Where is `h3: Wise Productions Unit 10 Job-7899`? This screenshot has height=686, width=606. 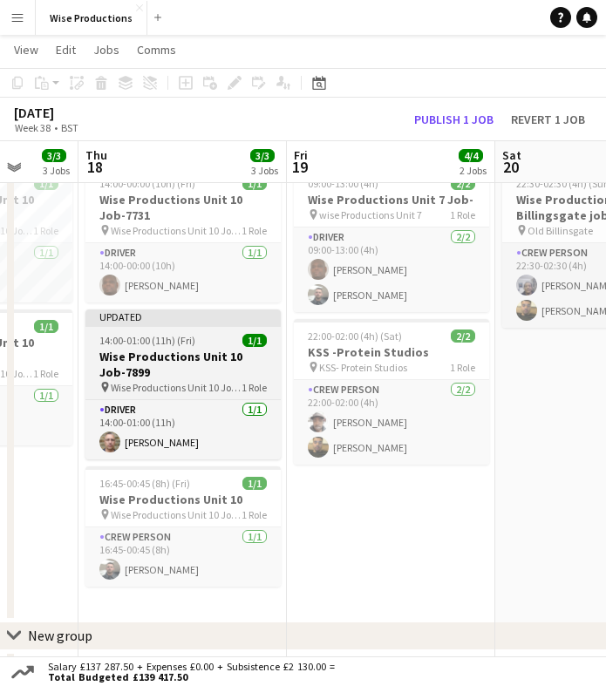 h3: Wise Productions Unit 10 Job-7899 is located at coordinates (183, 364).